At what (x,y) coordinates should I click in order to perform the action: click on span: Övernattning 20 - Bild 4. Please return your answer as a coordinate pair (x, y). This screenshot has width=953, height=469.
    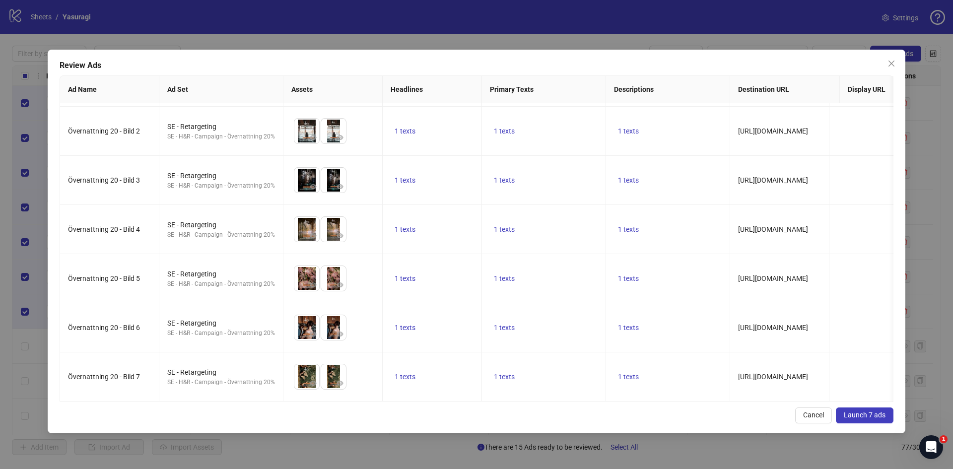
    Looking at the image, I should click on (104, 229).